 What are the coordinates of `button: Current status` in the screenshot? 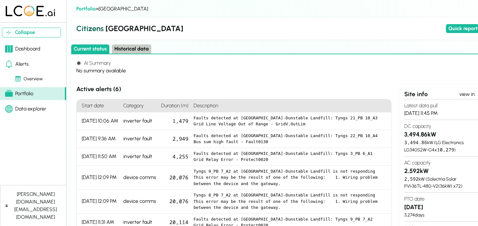 It's located at (90, 49).